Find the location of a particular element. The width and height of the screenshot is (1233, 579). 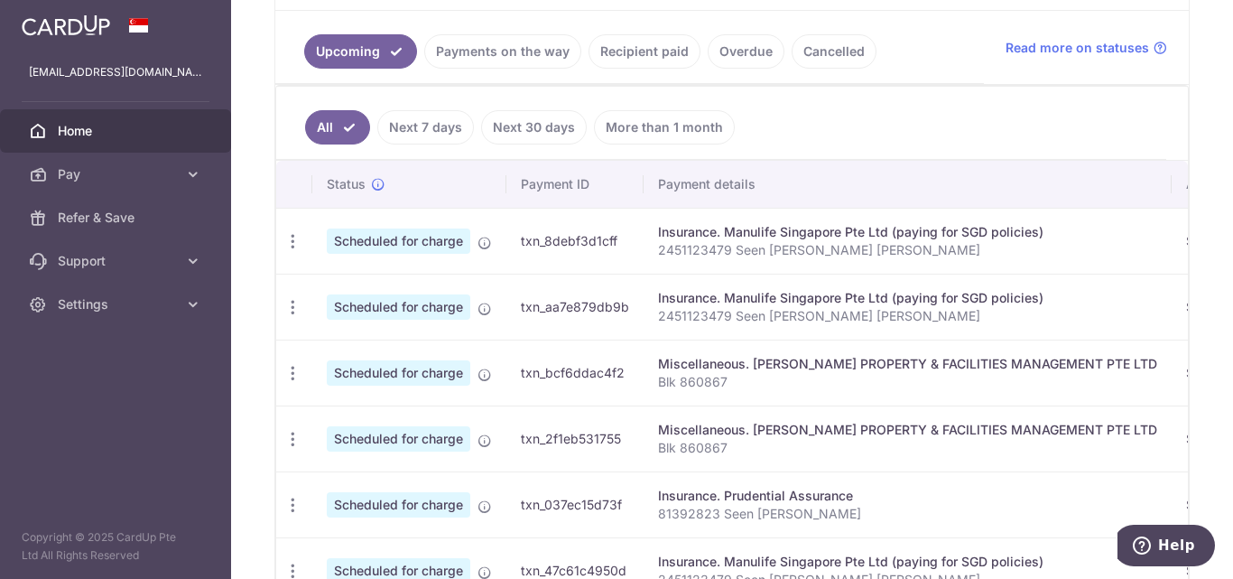

a: More than 1 month is located at coordinates (664, 127).